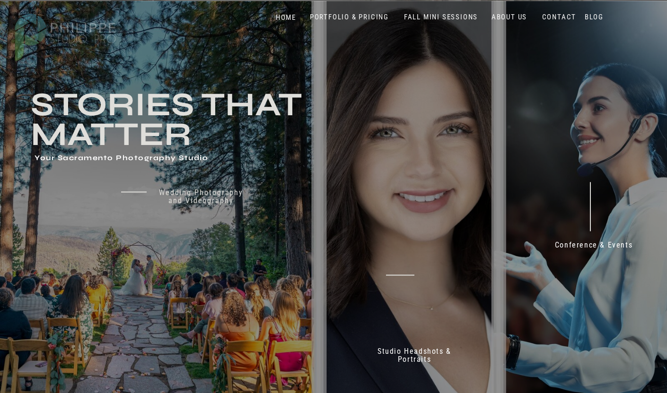 This screenshot has width=667, height=393. Describe the element at coordinates (349, 17) in the screenshot. I see `a: PORTFOLIO & PRICING` at that location.